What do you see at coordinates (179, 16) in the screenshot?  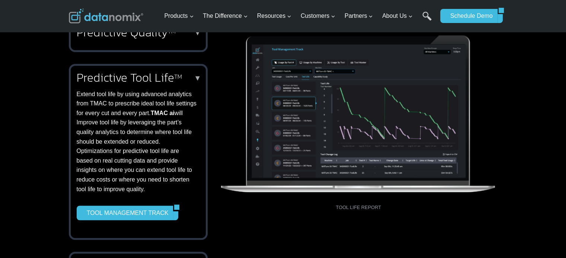 I see `span: Products` at bounding box center [179, 16].